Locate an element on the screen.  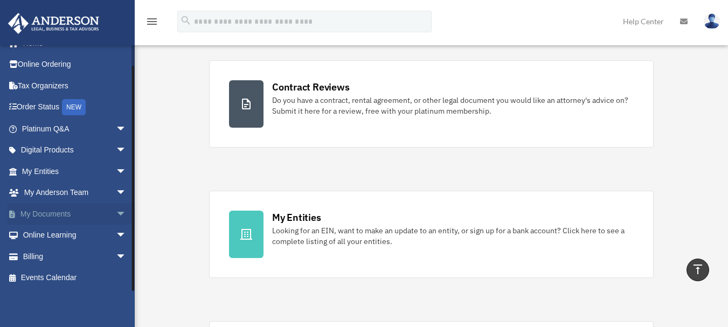
a: My Entities Looking for an EIN, want to make an update to an entity, or sign up for a bank accoun... is located at coordinates (431, 235).